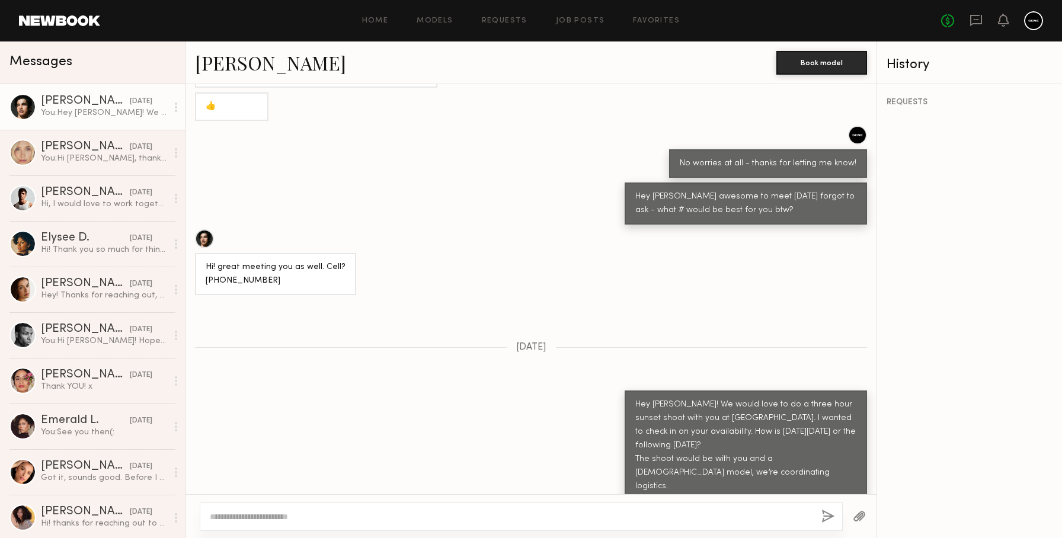 The width and height of the screenshot is (1062, 538). I want to click on div: Thank YOU! x, so click(104, 386).